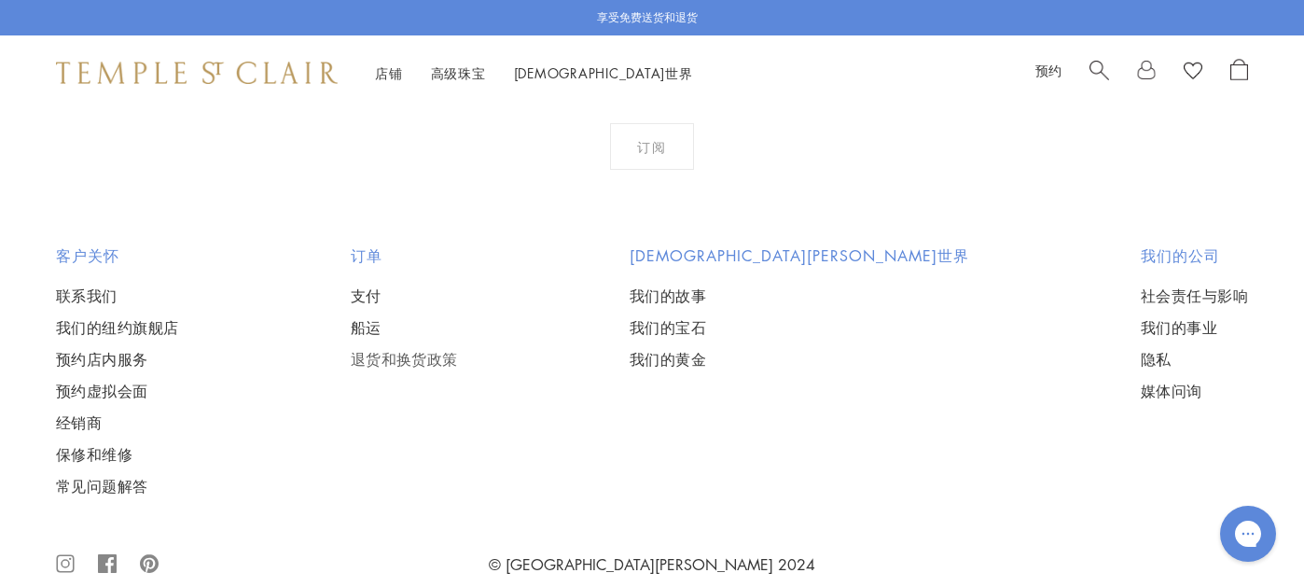 The width and height of the screenshot is (1304, 587). Describe the element at coordinates (102, 391) in the screenshot. I see `font: 预约虚拟会面` at that location.